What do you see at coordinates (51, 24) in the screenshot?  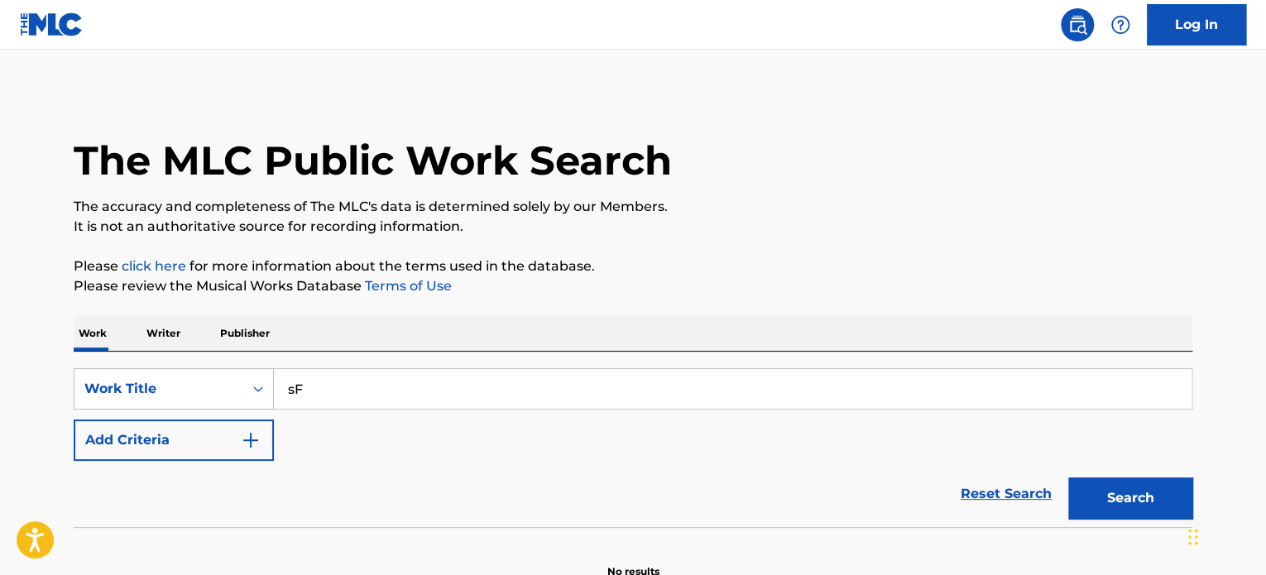 I see `img: MLC Logo` at bounding box center [51, 24].